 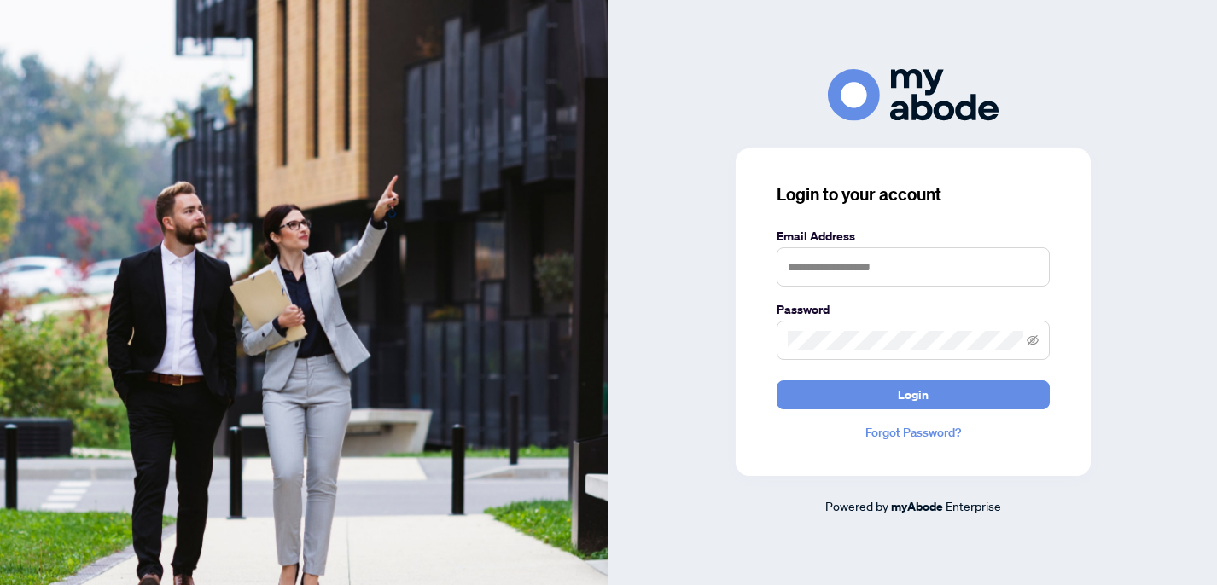 What do you see at coordinates (1032, 340) in the screenshot?
I see `span: eye-invisible` at bounding box center [1032, 340].